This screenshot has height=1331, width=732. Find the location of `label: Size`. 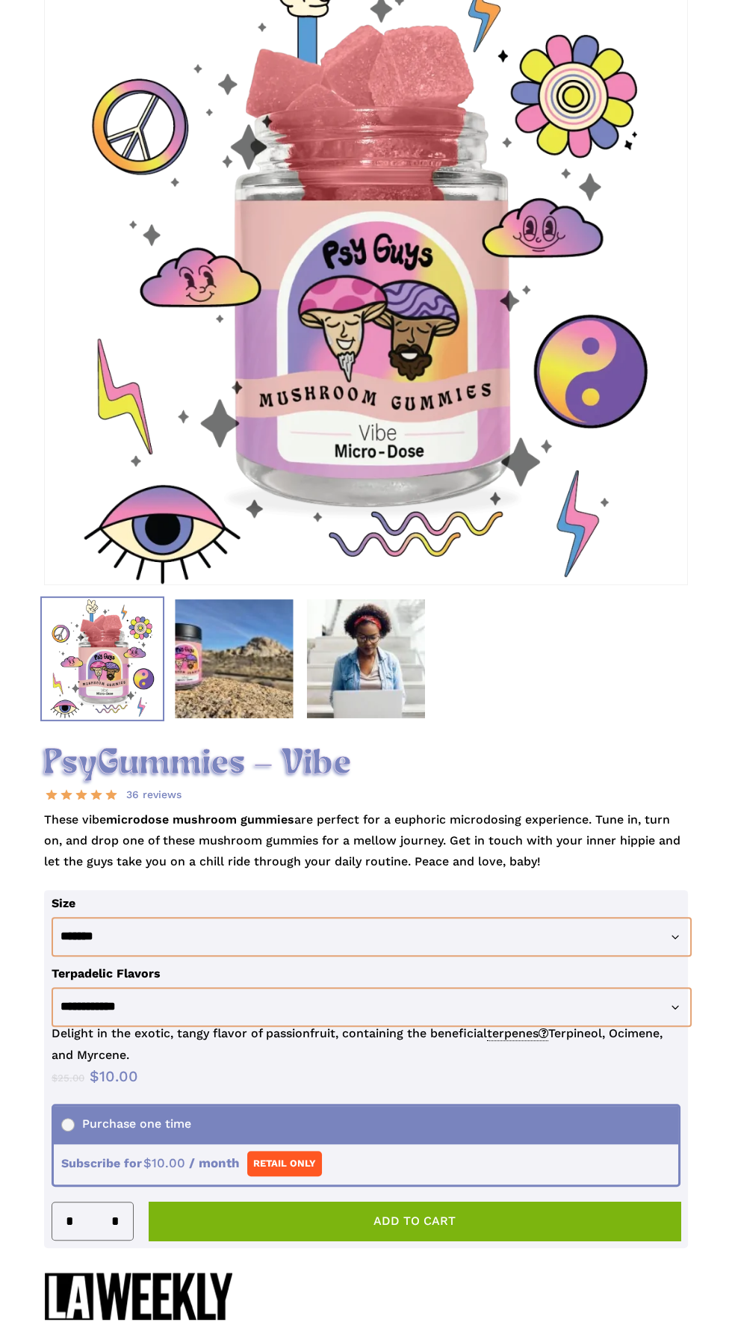

label: Size is located at coordinates (64, 903).